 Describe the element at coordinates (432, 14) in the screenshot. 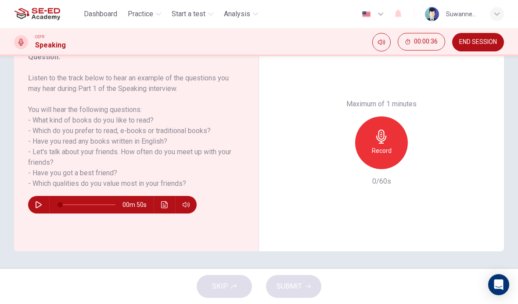

I see `img: Profile picture` at that location.